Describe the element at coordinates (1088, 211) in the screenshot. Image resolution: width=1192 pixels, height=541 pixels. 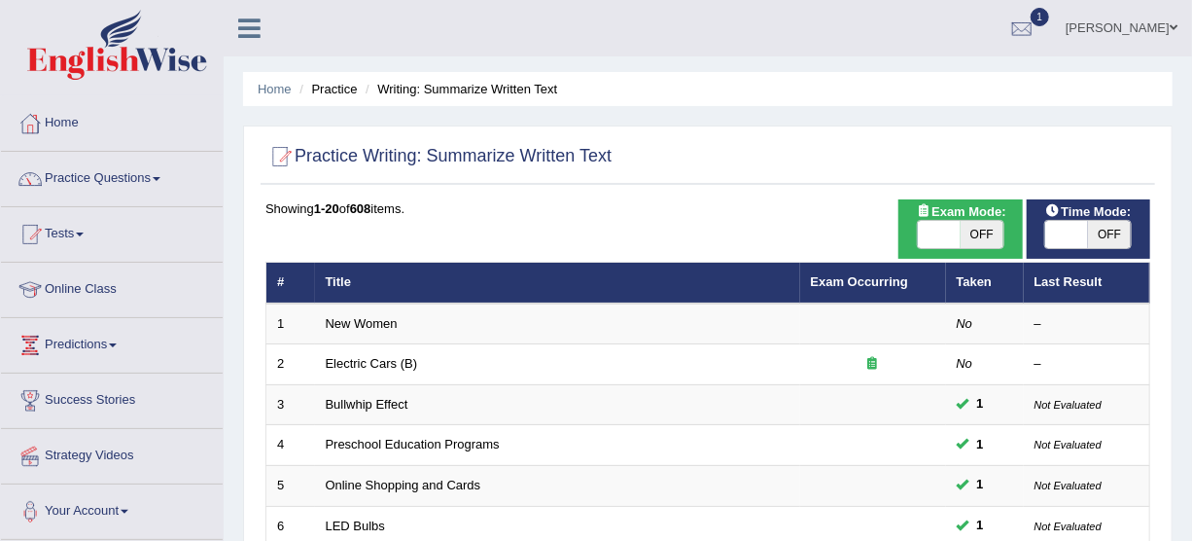
I see `span: Time Mode:` at that location.